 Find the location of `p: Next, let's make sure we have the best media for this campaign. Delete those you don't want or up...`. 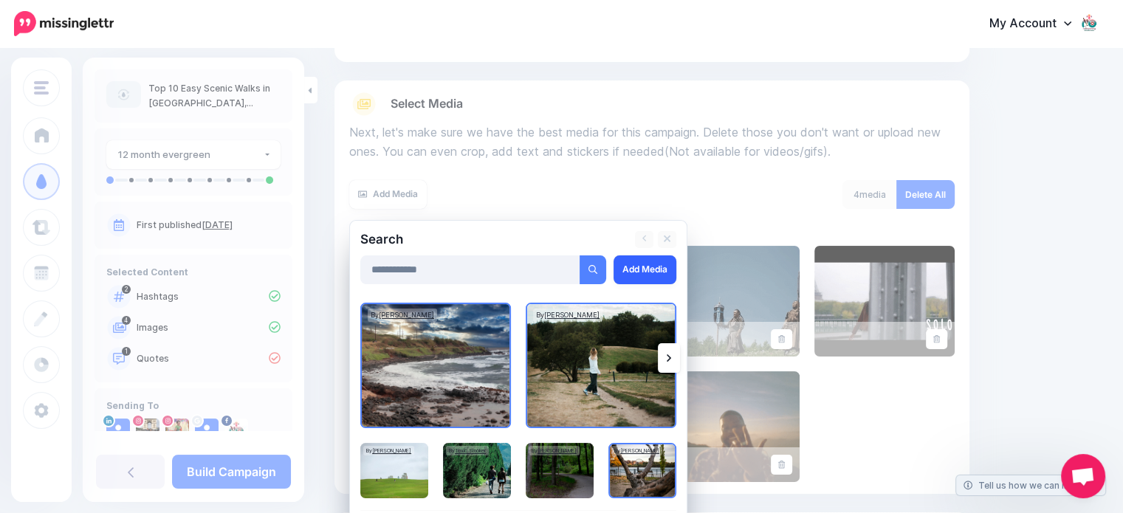

p: Next, let's make sure we have the best media for this campaign. Delete those you don't want or up... is located at coordinates (652, 142).